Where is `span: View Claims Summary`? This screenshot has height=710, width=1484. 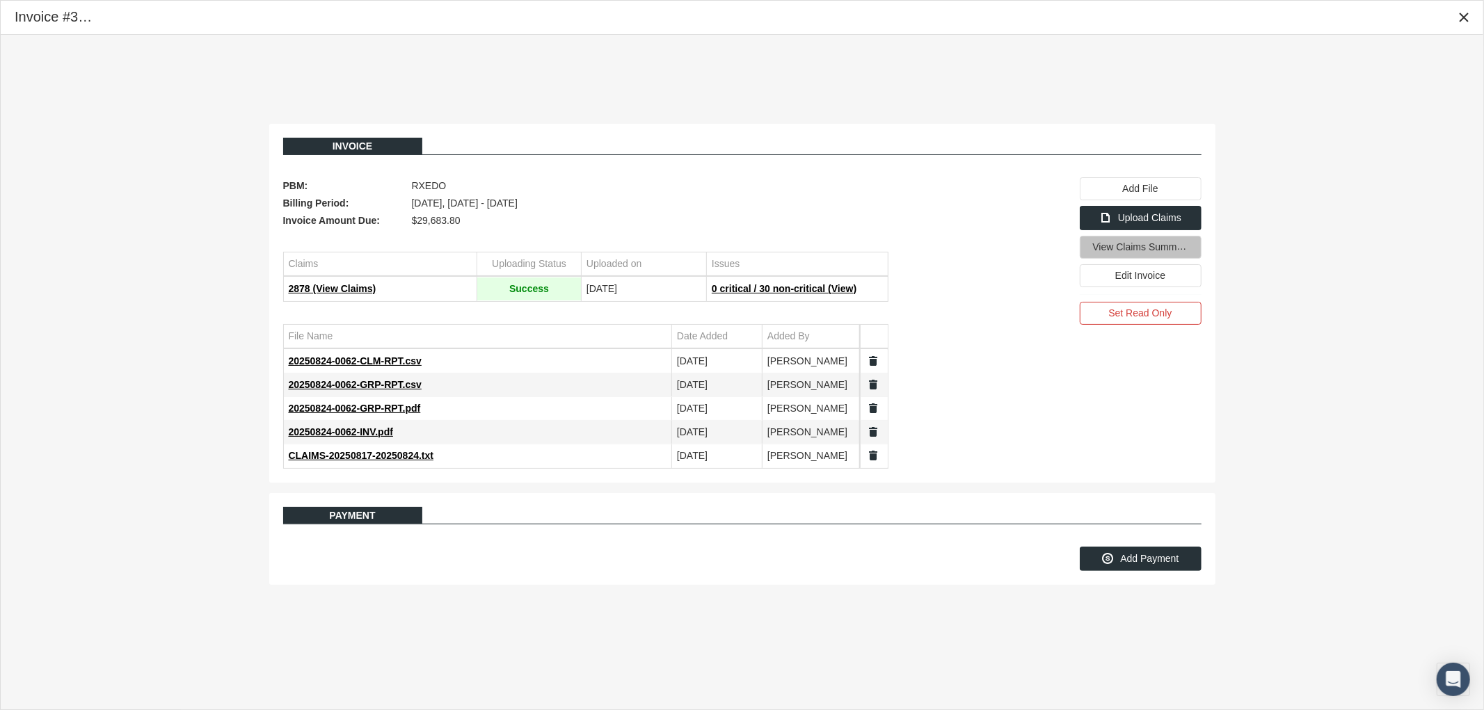
span: View Claims Summary is located at coordinates (1141, 246).